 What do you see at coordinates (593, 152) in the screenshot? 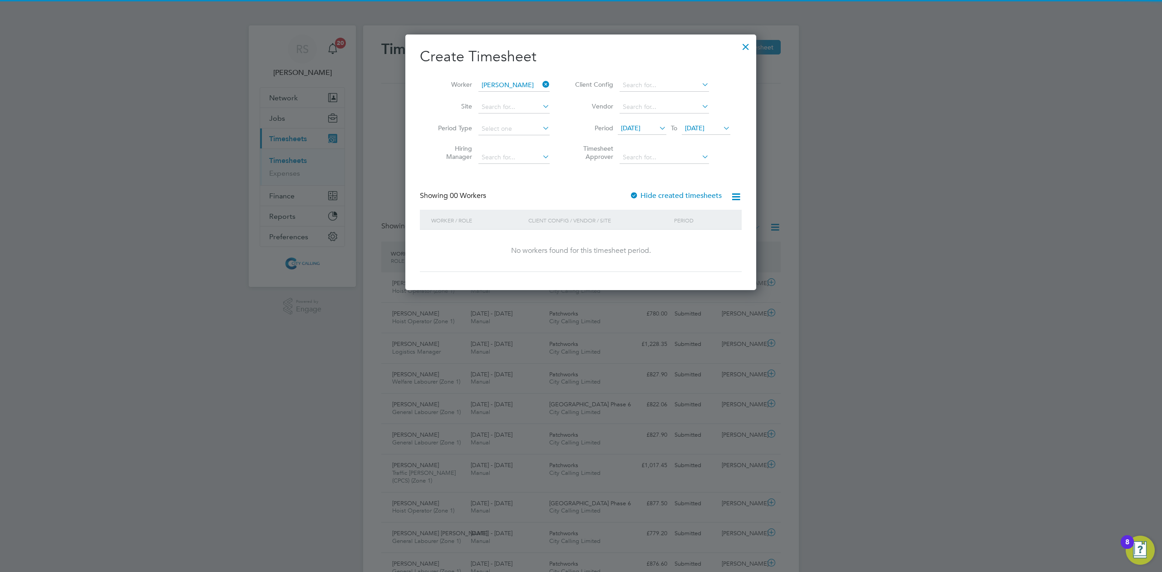
I see `label: Timesheet Approver` at bounding box center [593, 152].